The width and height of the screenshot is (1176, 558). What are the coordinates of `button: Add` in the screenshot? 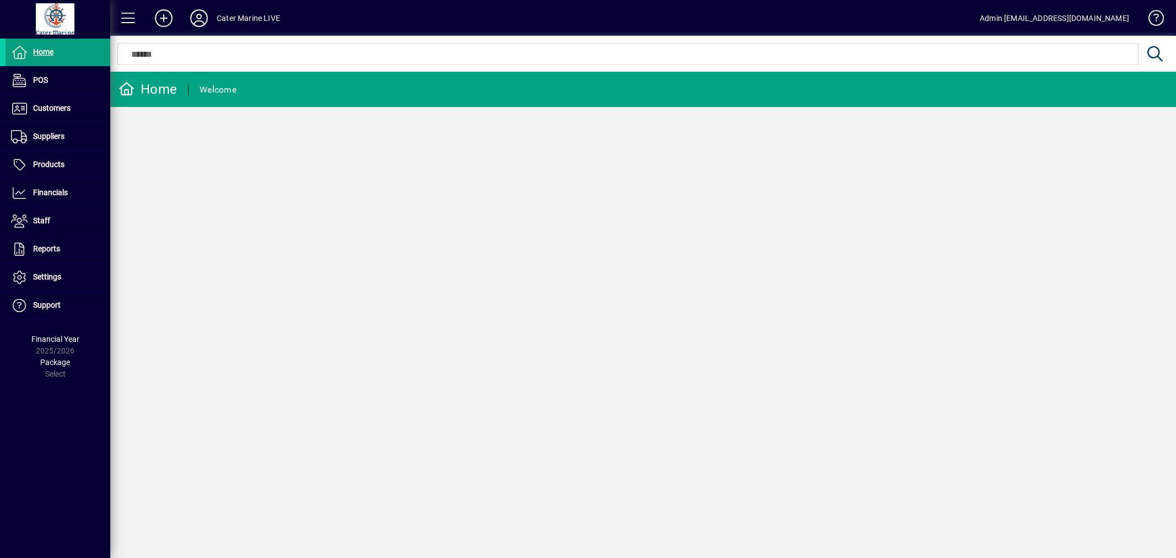 It's located at (164, 18).